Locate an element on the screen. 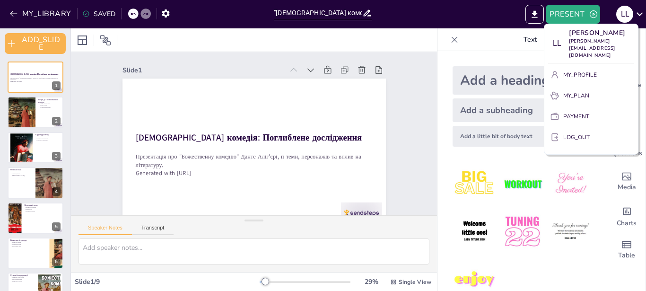  button: LOG_OUT is located at coordinates (592, 137).